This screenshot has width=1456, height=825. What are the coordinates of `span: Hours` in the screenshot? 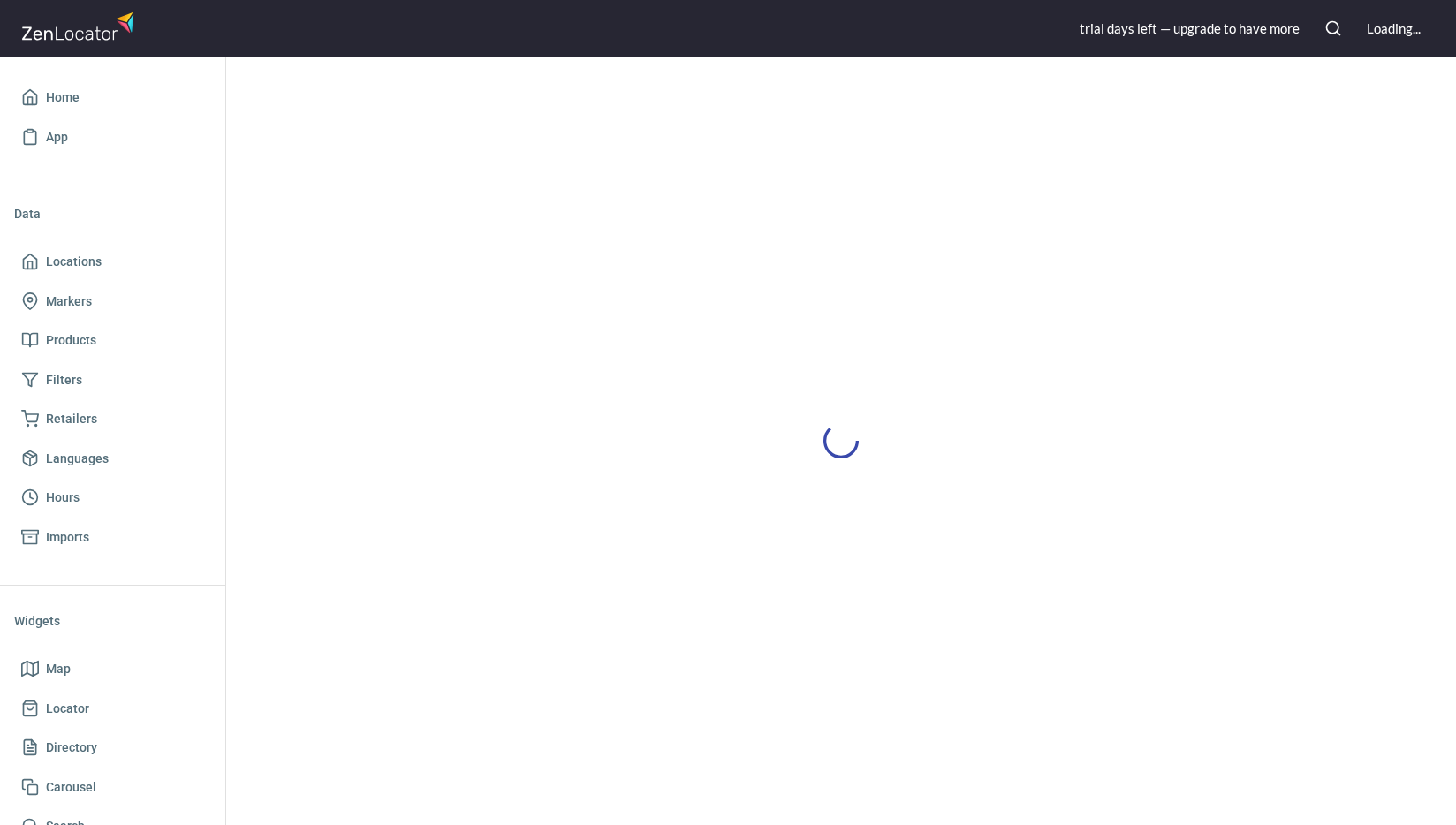 It's located at (63, 497).